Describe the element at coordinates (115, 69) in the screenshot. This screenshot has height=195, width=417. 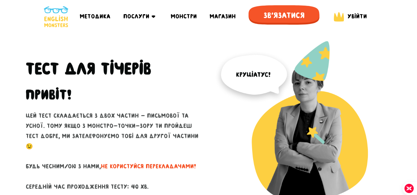
I see `h1: Тест для тічерів` at that location.